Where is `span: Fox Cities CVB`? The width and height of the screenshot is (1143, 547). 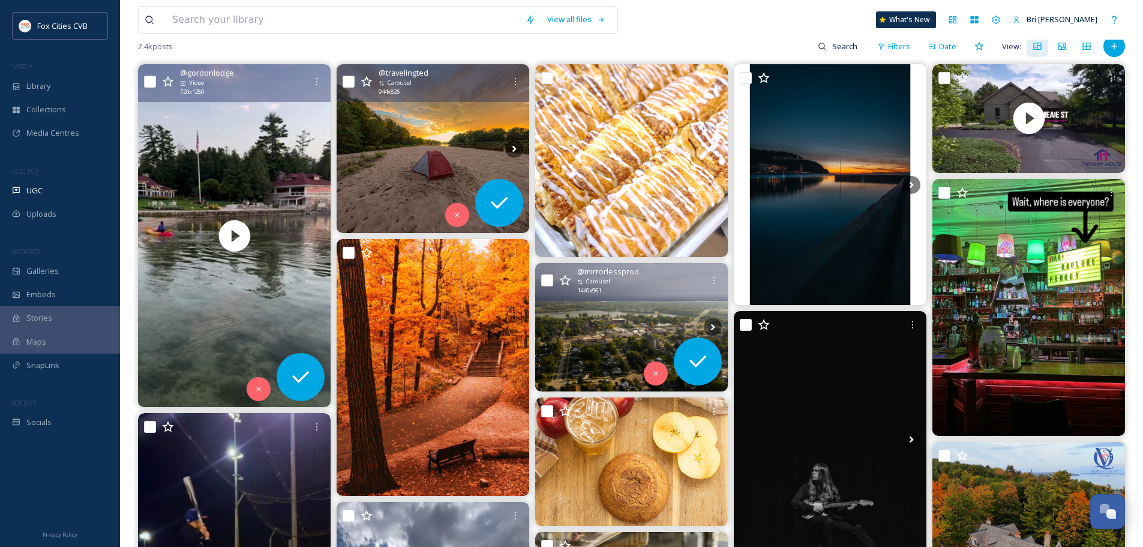
span: Fox Cities CVB is located at coordinates (62, 26).